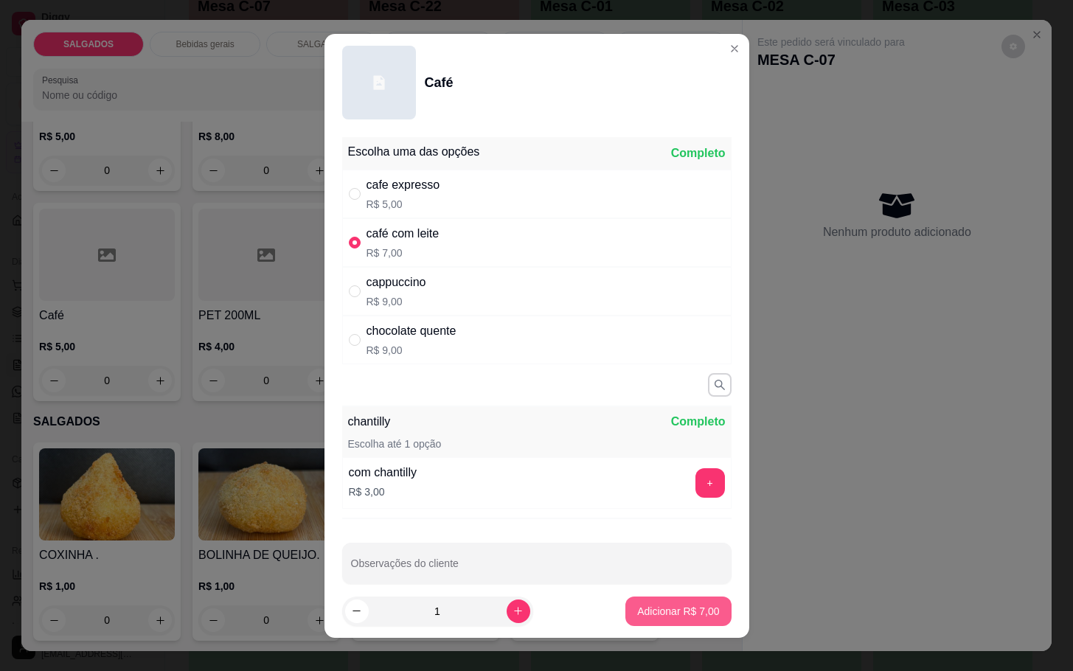 The width and height of the screenshot is (1073, 671). Describe the element at coordinates (439, 83) in the screenshot. I see `div: Café` at that location.